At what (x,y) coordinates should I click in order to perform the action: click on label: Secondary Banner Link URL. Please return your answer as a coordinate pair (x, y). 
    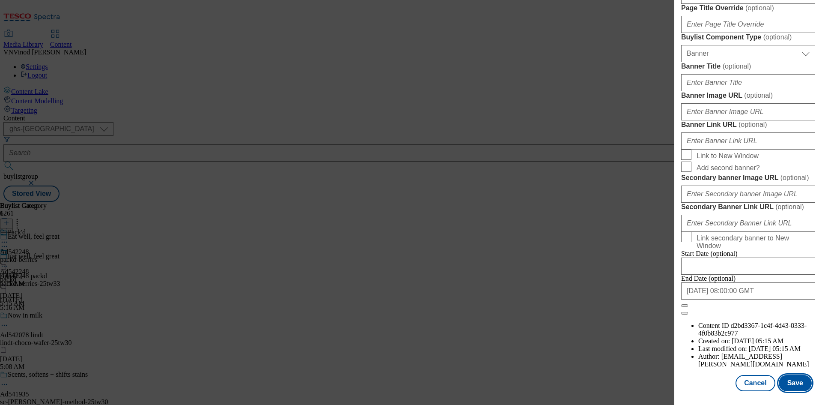
    Looking at the image, I should click on (748, 207).